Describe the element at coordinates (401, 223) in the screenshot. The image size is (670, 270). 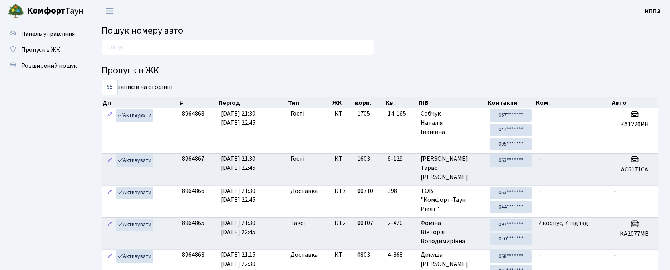
I see `span: 2-420` at that location.